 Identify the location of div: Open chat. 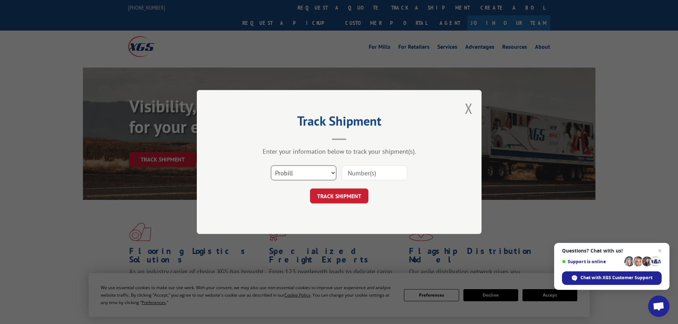
(659, 307).